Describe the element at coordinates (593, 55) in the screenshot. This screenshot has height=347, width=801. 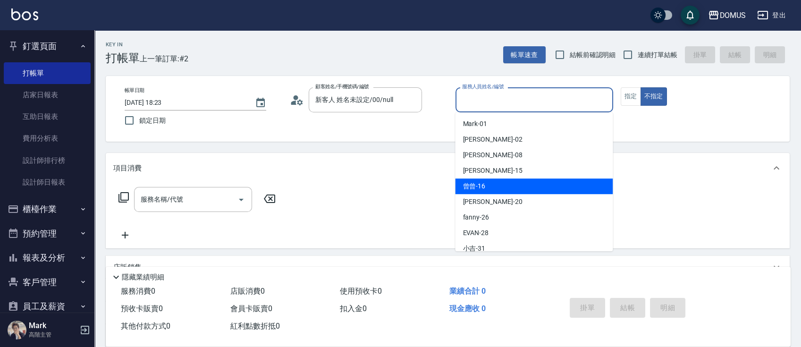
I see `span: 結帳前確認明細` at that location.